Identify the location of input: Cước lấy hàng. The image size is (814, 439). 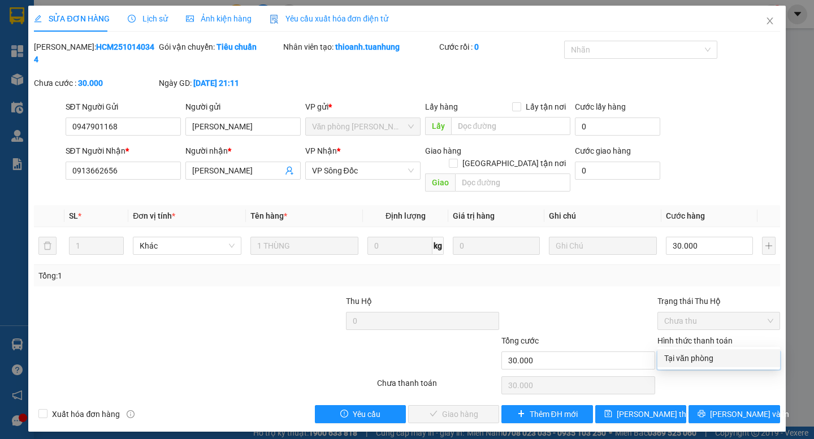
(617, 127).